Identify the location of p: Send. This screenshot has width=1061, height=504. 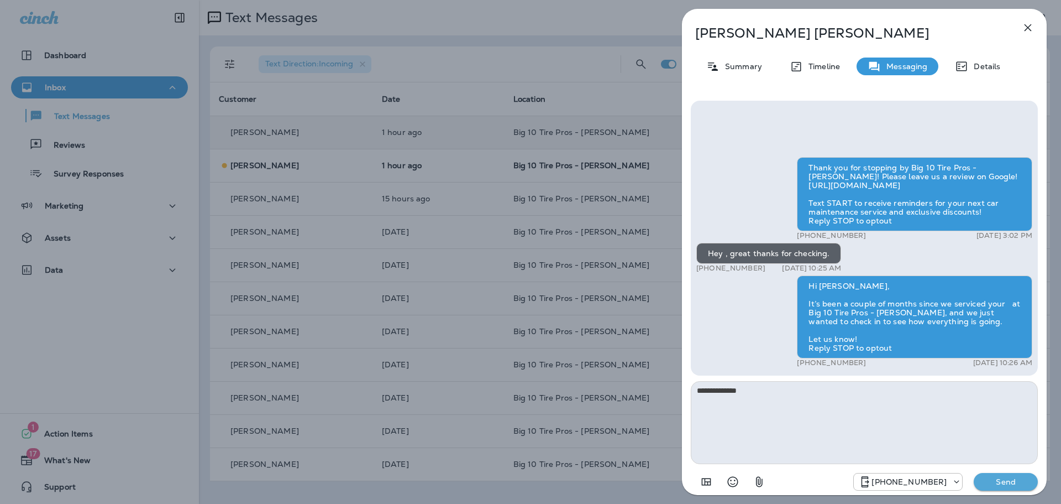
(1006, 481).